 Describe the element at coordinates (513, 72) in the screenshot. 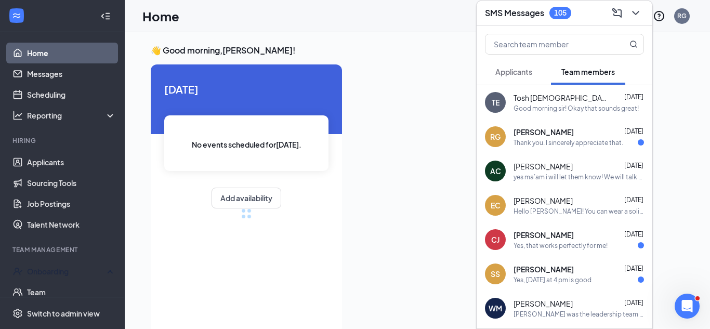

I see `span: Applicants` at that location.